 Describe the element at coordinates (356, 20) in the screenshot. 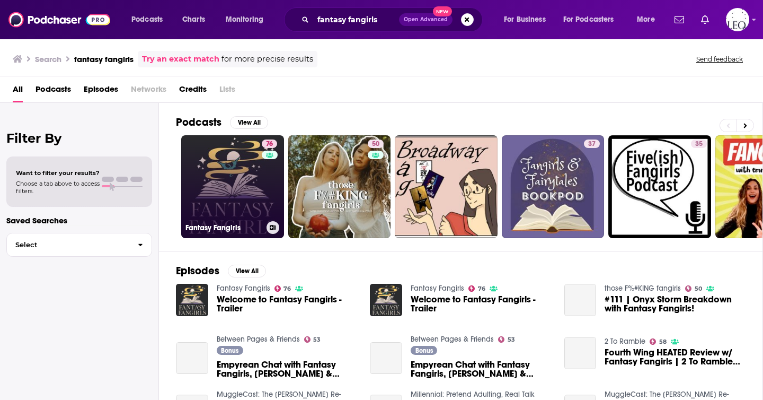

I see `input: Search podcasts, credits, & more...` at that location.